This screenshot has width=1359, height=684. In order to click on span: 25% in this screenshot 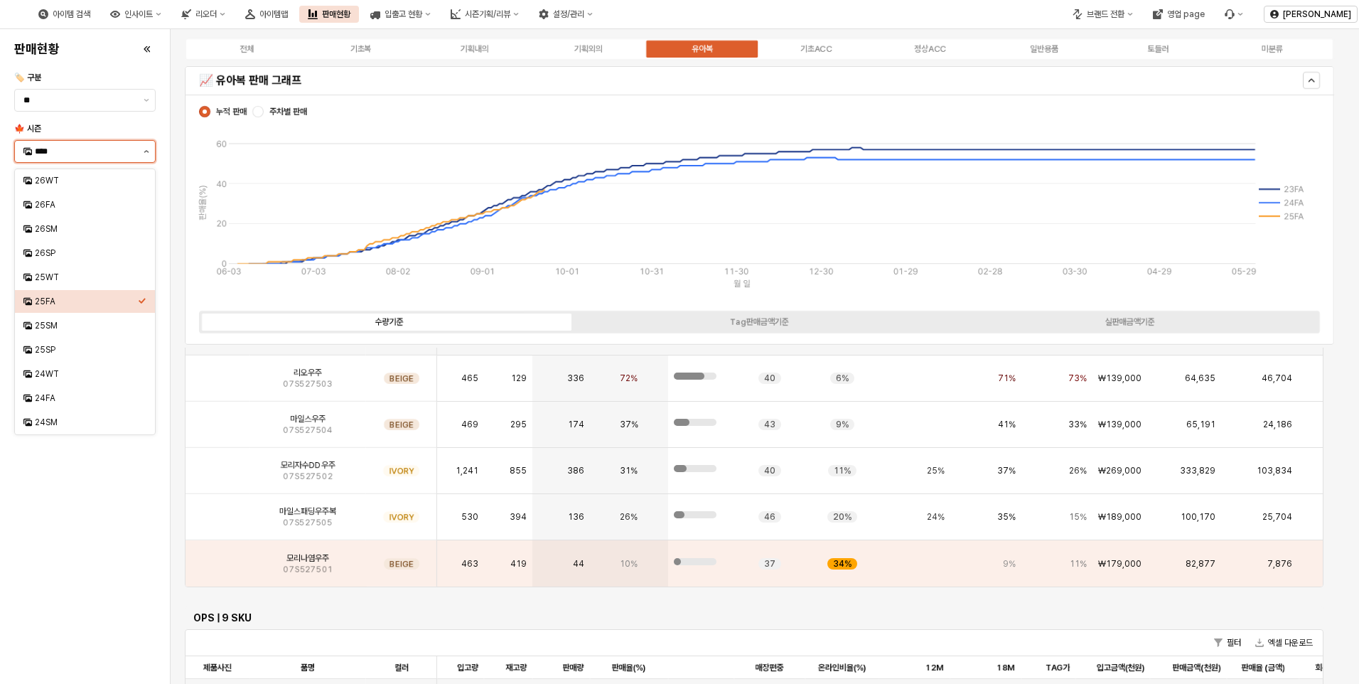, I will do `click(935, 470)`.